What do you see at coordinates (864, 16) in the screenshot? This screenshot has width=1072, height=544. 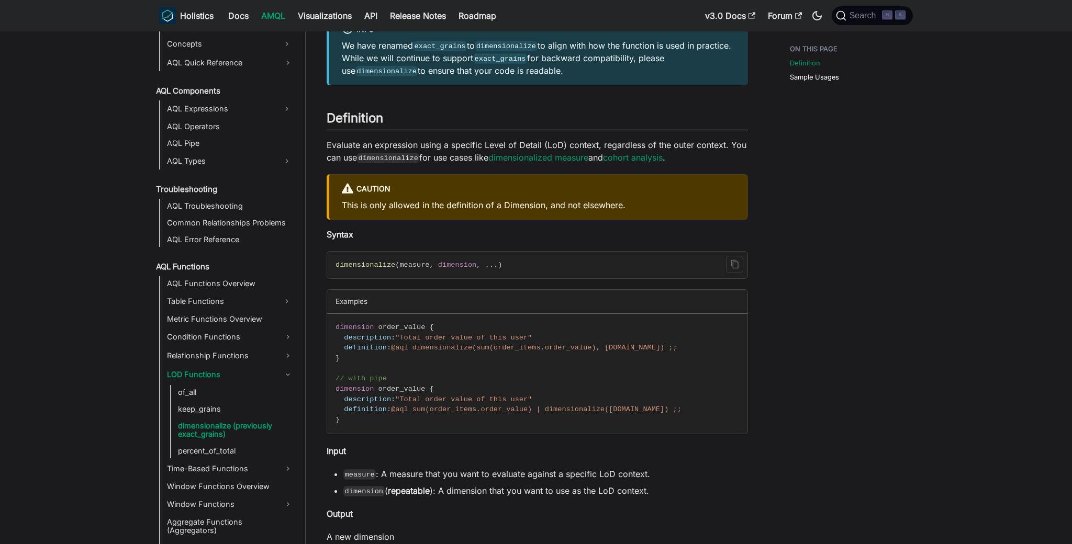 I see `span: Search` at bounding box center [864, 16].